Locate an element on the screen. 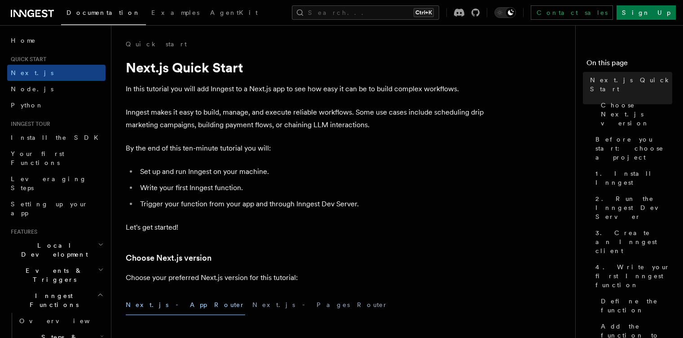 The width and height of the screenshot is (683, 338). a: Leveraging Steps is located at coordinates (56, 183).